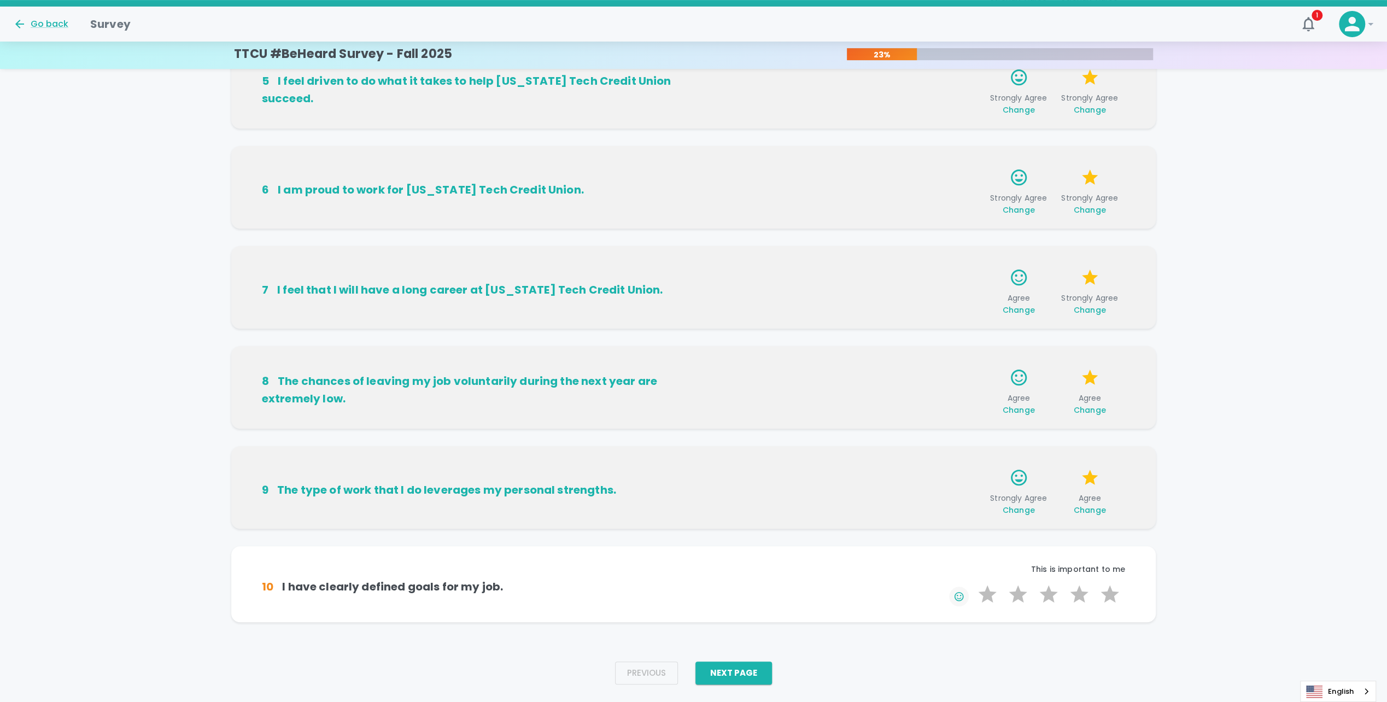 The image size is (1387, 702). Describe the element at coordinates (40, 24) in the screenshot. I see `button: Go back` at that location.